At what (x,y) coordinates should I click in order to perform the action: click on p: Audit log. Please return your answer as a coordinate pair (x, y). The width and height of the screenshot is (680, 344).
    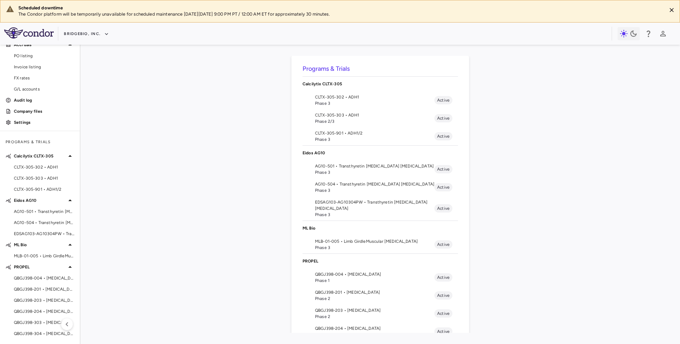
    Looking at the image, I should click on (44, 100).